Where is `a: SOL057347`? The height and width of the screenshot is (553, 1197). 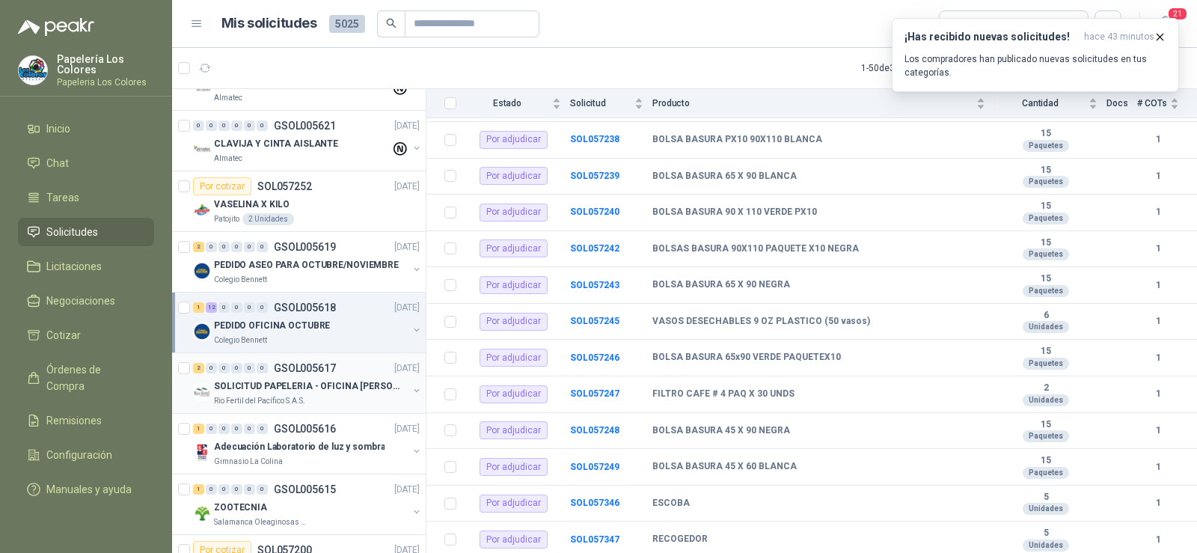 a: SOL057347 is located at coordinates (595, 539).